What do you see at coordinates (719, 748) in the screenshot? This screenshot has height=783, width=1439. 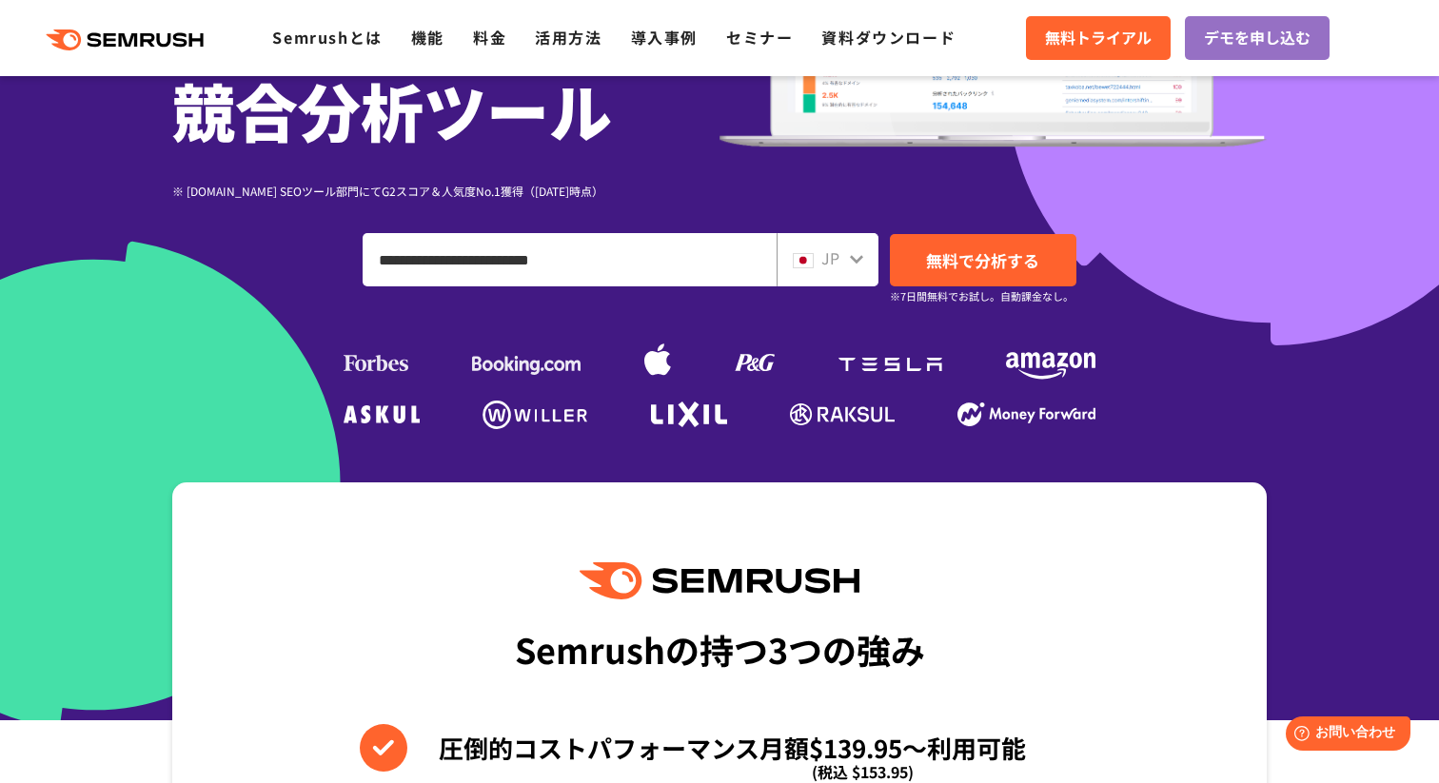 I see `li: 圧倒的コストパフォーマンス月額$139.95〜利用可能` at bounding box center [719, 748].